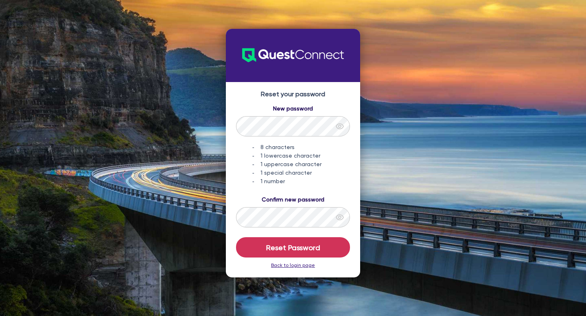 The height and width of the screenshot is (316, 586). Describe the element at coordinates (293, 94) in the screenshot. I see `h4: Reset your password` at that location.